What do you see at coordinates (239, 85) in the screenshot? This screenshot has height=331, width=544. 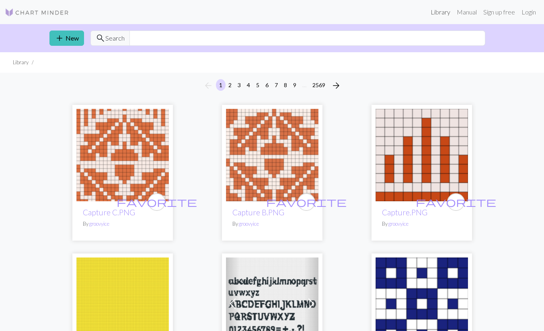 I see `button: 3` at bounding box center [239, 85].